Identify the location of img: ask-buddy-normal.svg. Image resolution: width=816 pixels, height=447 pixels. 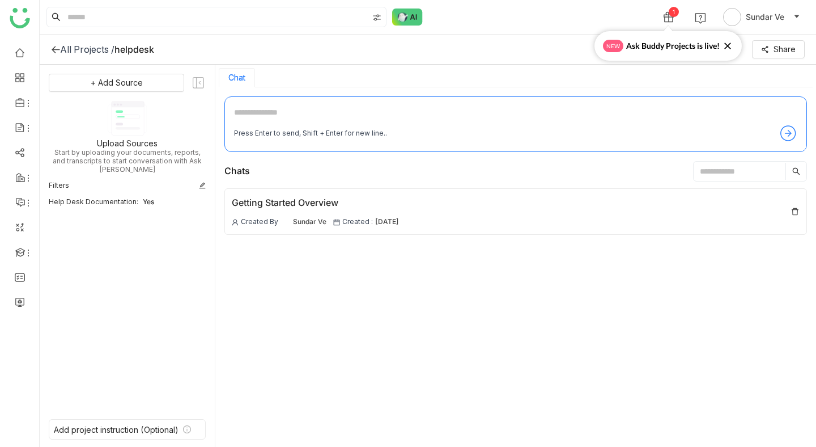
(408, 17).